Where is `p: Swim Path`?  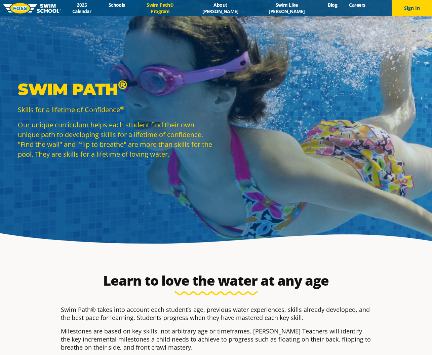
p: Swim Path is located at coordinates (115, 89).